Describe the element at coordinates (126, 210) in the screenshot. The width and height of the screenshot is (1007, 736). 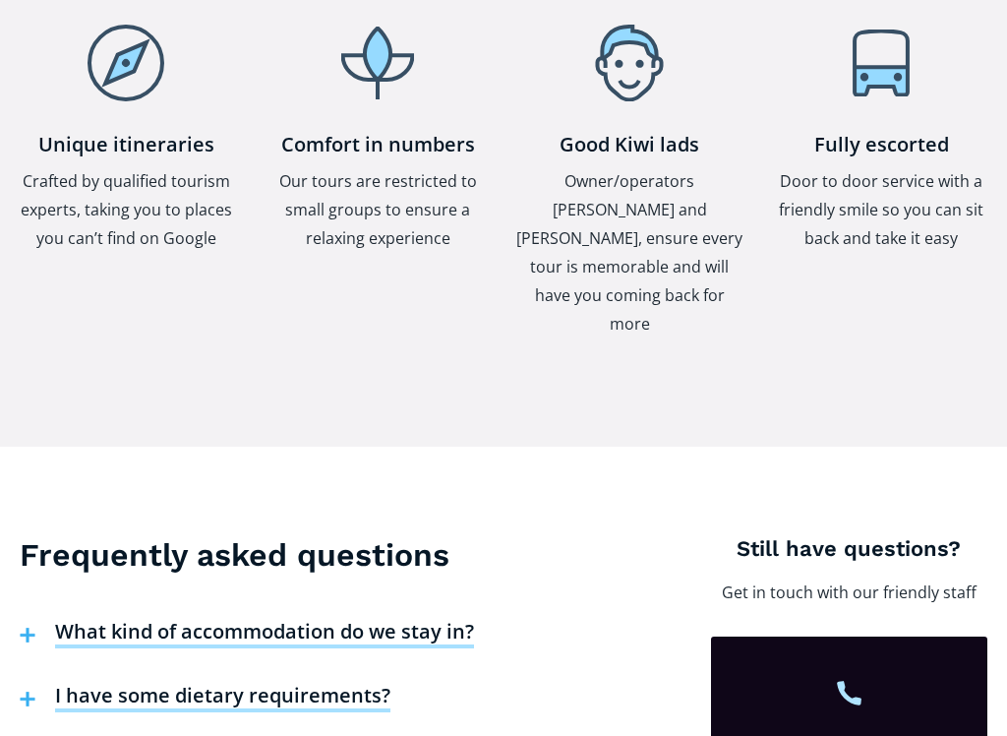
I see `p: Crafted by qualified tourism experts, taking you to places you can’t find on Google` at that location.